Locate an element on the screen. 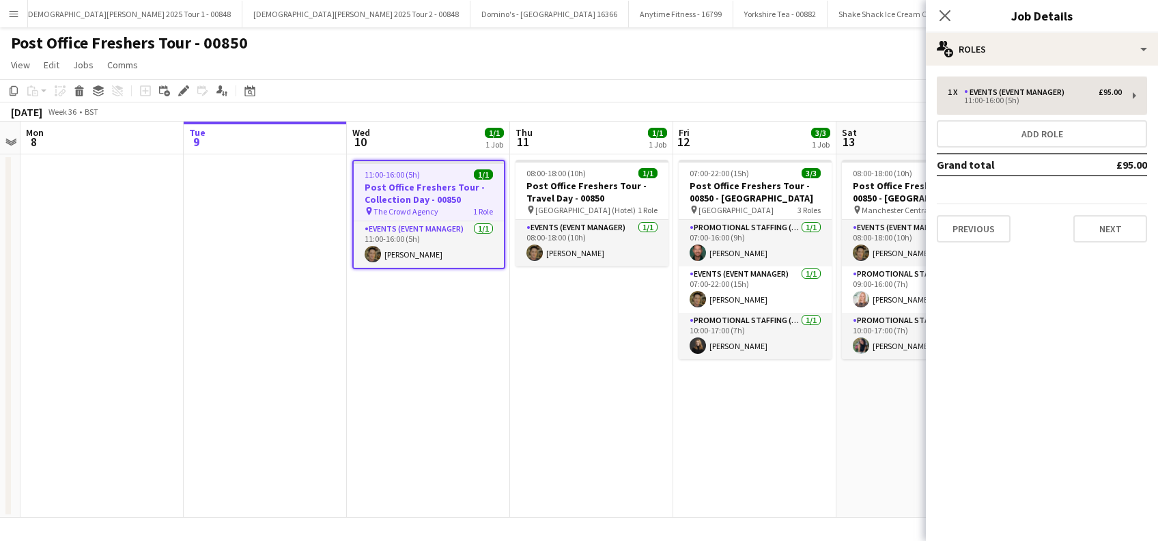 The image size is (1158, 541). div: 1 x is located at coordinates (956, 92).